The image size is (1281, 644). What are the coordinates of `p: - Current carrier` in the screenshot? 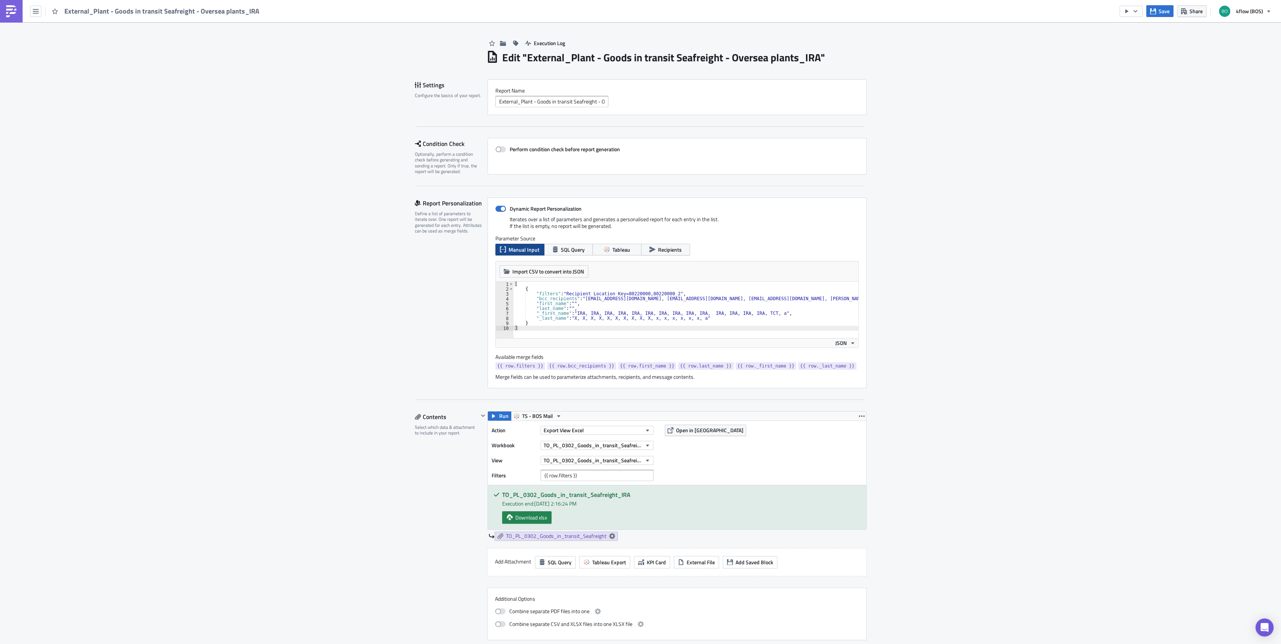 It's located at (181, 39).